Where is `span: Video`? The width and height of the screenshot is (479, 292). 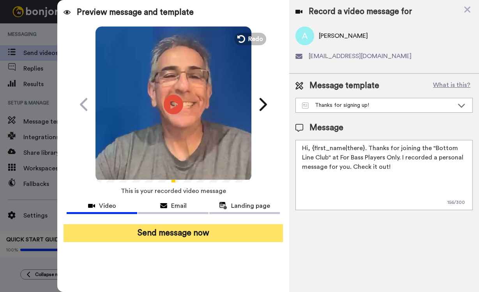 span: Video is located at coordinates (108, 206).